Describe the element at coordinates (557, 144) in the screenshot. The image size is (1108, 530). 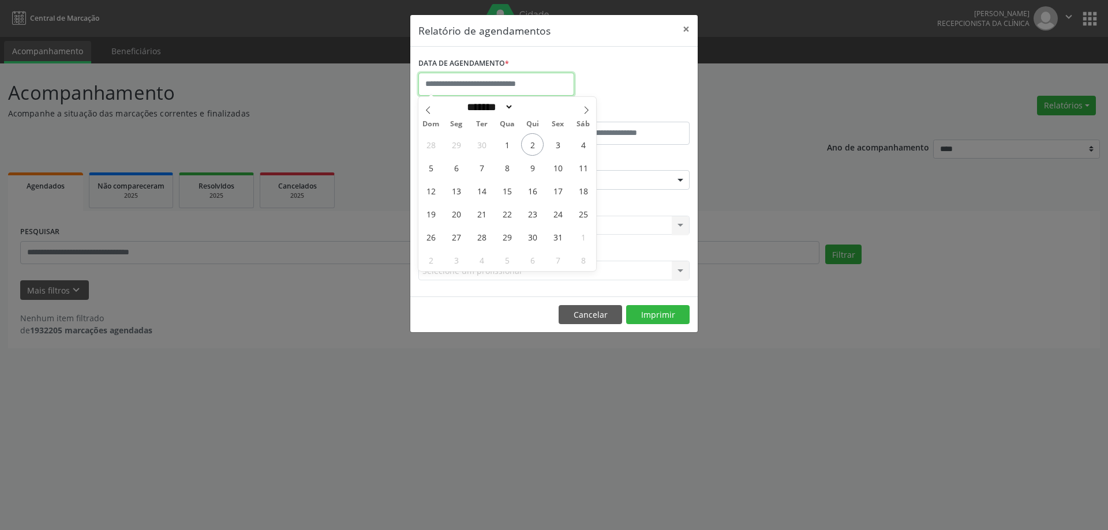
I see `span: Outubro 3, 2025` at that location.